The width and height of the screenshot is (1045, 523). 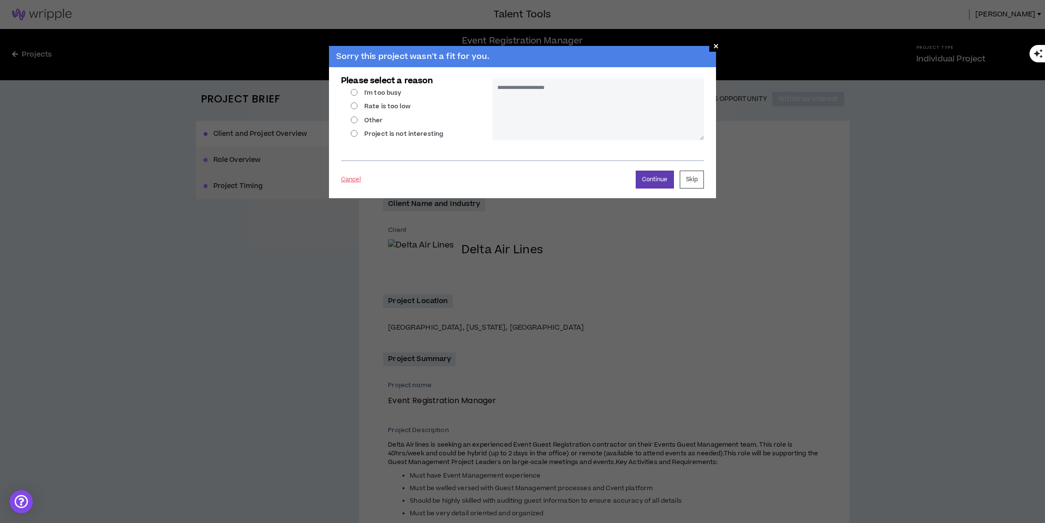 What do you see at coordinates (692, 179) in the screenshot?
I see `button: Skip` at bounding box center [692, 179].